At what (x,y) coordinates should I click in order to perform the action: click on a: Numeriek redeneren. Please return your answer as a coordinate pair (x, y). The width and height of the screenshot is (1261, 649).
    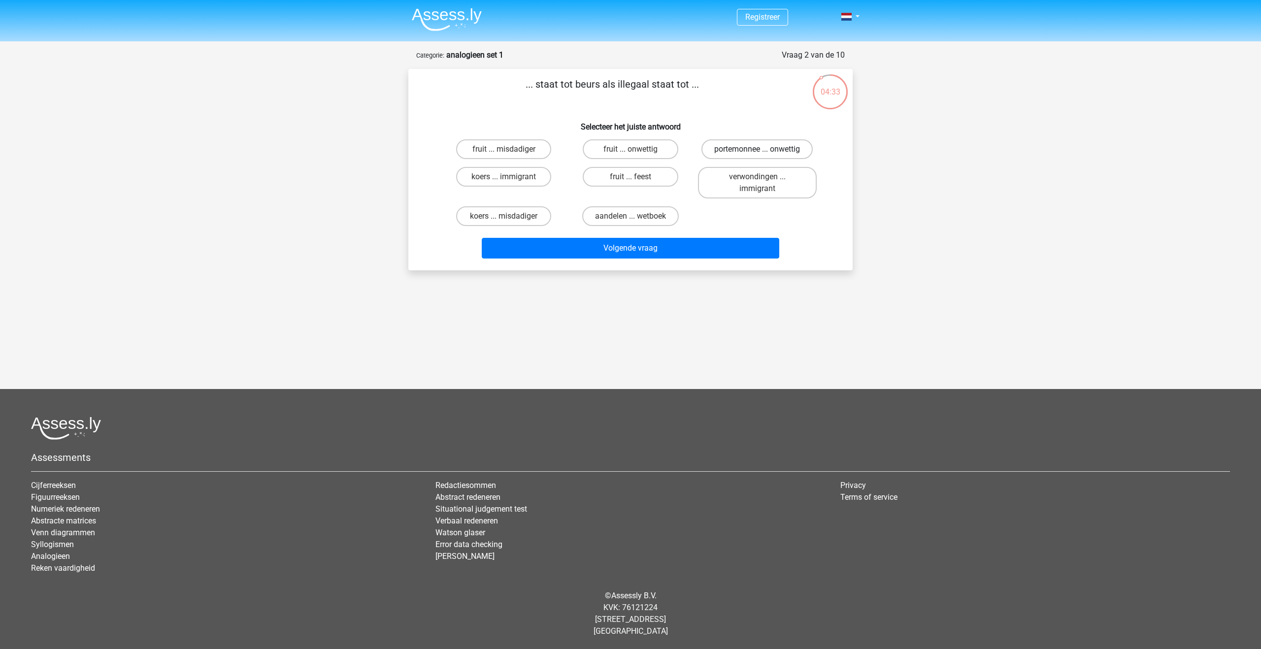
    Looking at the image, I should click on (65, 509).